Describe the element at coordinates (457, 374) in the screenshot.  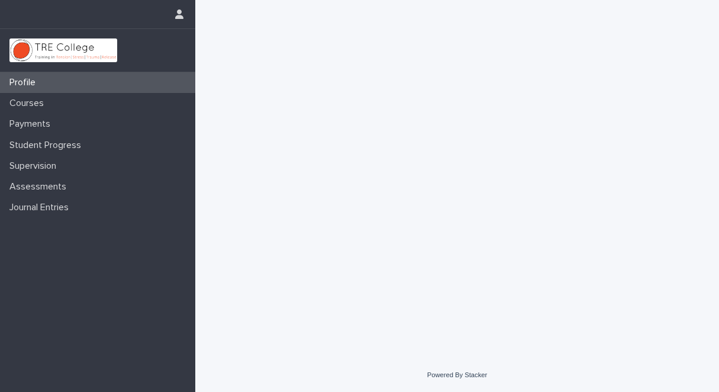
I see `a: Powered By Stacker` at that location.